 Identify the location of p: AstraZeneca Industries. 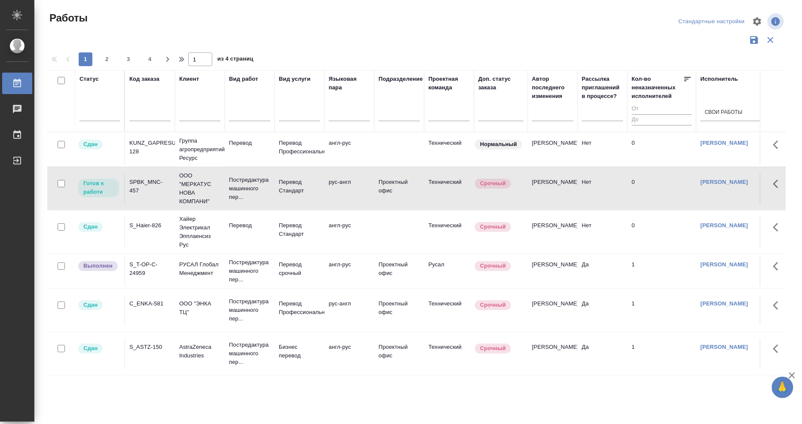
(200, 351).